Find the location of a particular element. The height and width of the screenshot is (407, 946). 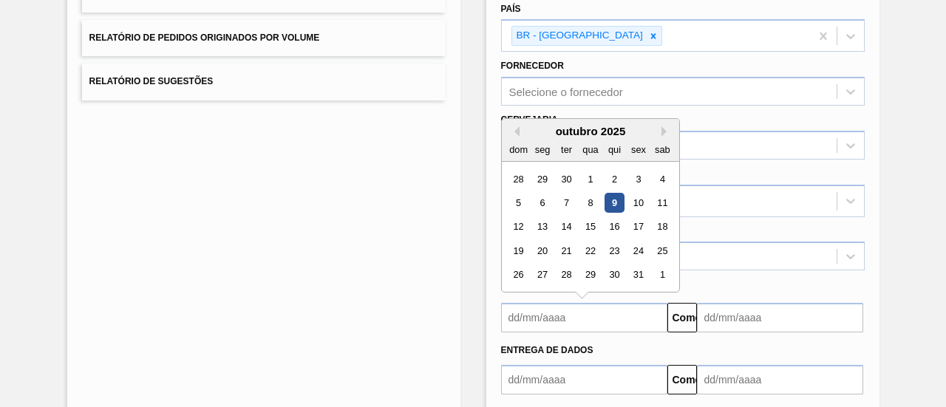

div: qua is located at coordinates (590, 149).